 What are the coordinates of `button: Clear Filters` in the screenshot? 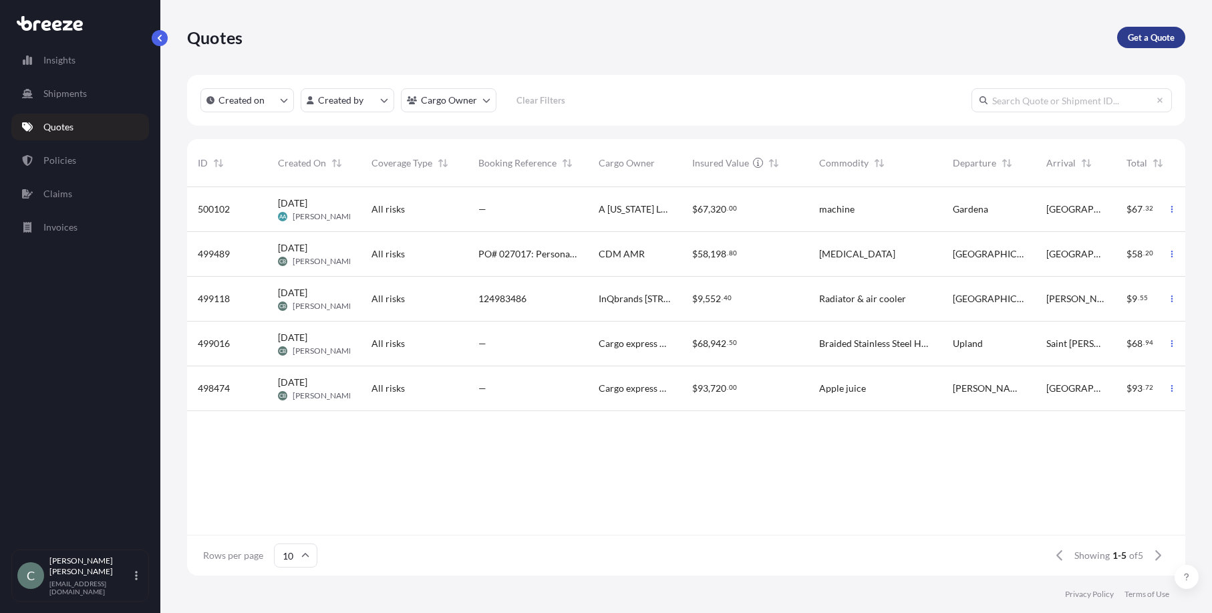 It's located at (541, 100).